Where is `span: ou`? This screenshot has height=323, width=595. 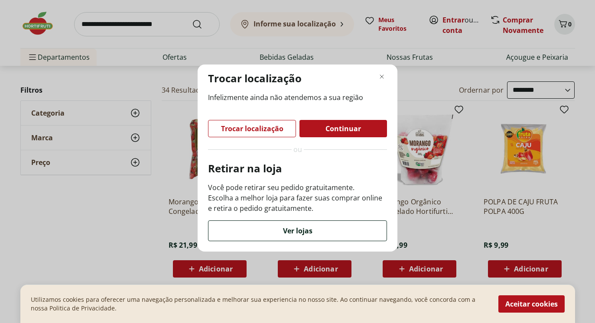
span: ou is located at coordinates (298, 150).